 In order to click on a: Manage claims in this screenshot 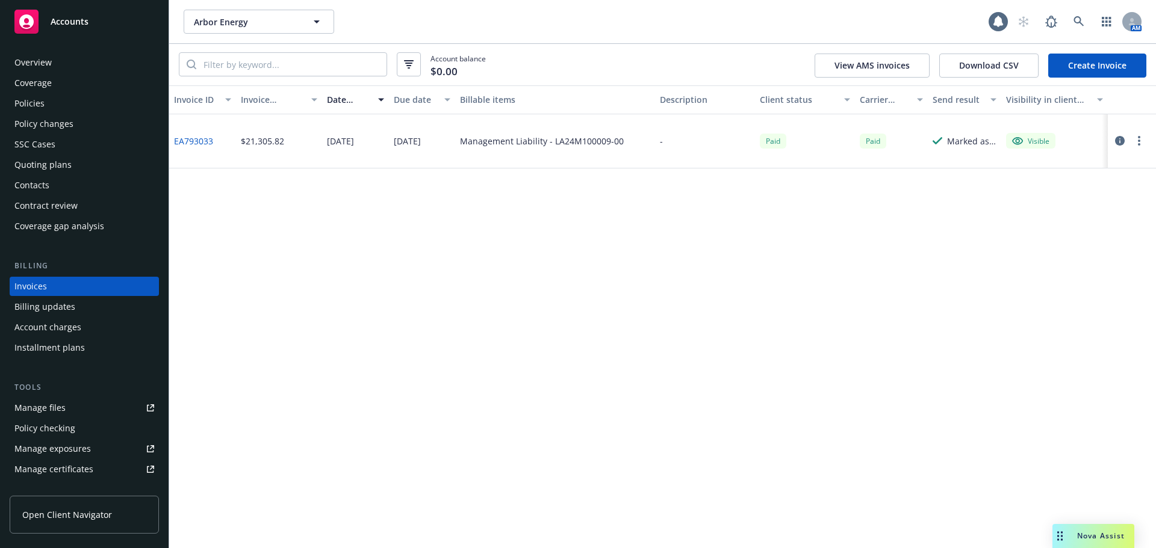, I will do `click(84, 490)`.